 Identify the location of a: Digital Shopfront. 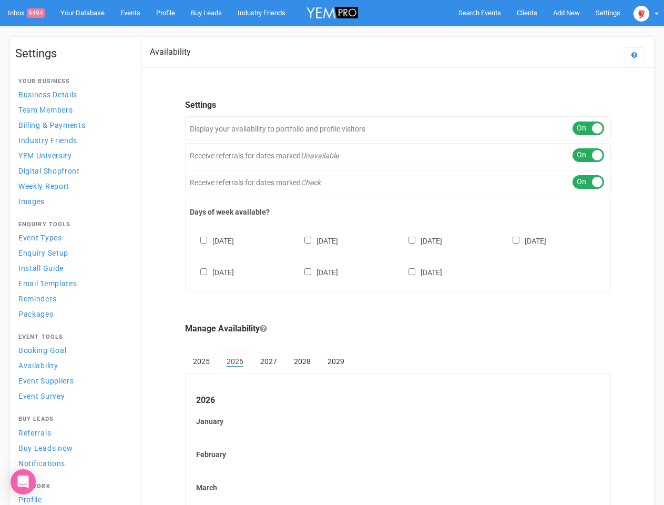
(73, 170).